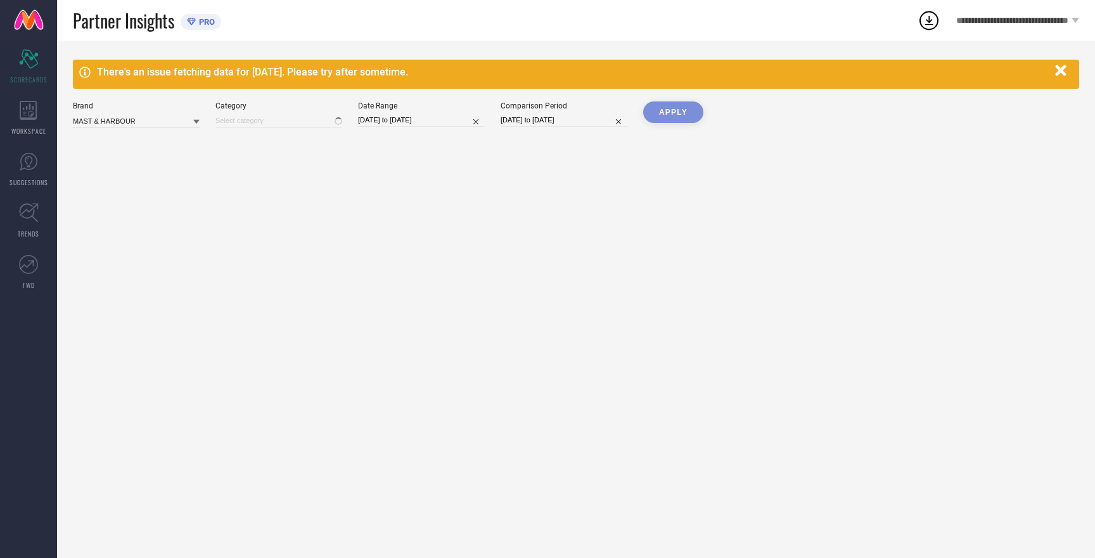 The width and height of the screenshot is (1095, 558). I want to click on div: Category, so click(279, 106).